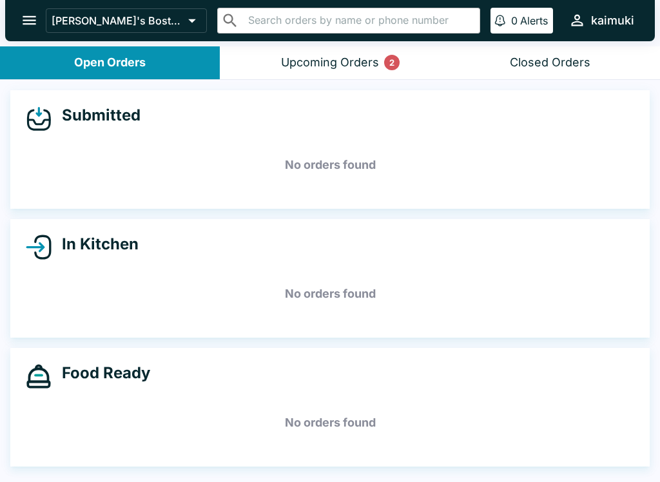  I want to click on div: Open Orders, so click(110, 63).